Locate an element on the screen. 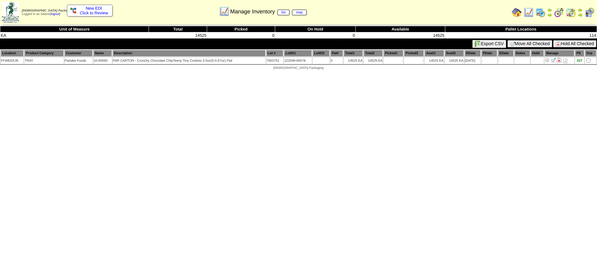  th: Customer is located at coordinates (78, 53).